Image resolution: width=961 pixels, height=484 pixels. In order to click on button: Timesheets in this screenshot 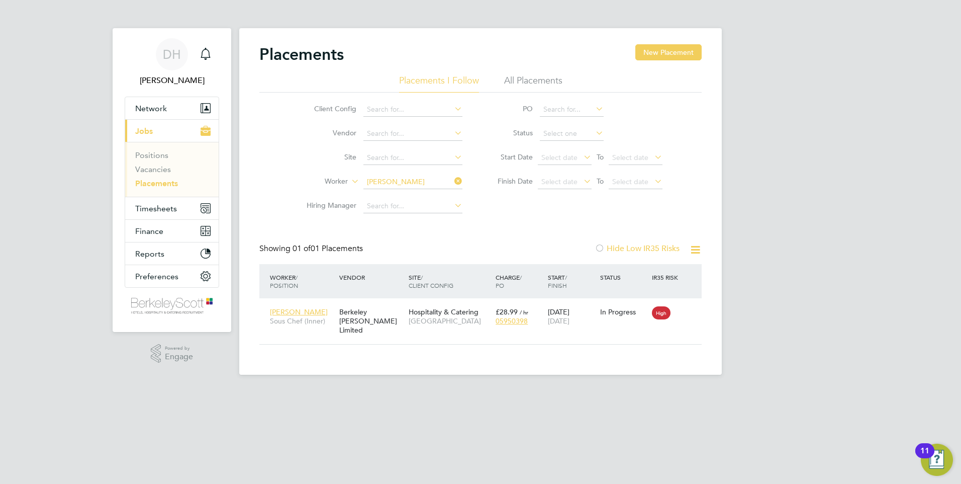, I will do `click(172, 208)`.